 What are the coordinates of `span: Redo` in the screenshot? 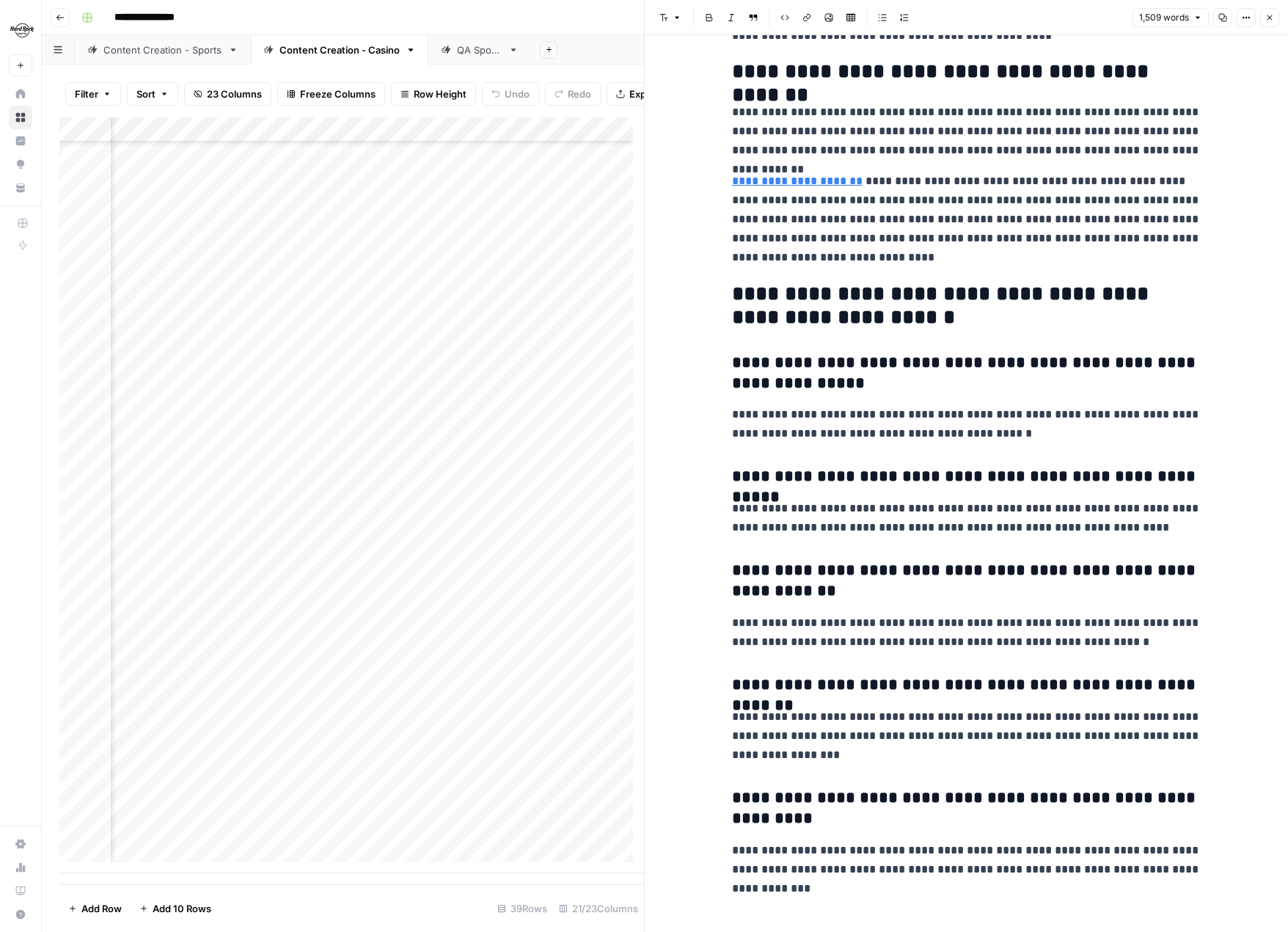 It's located at (580, 94).